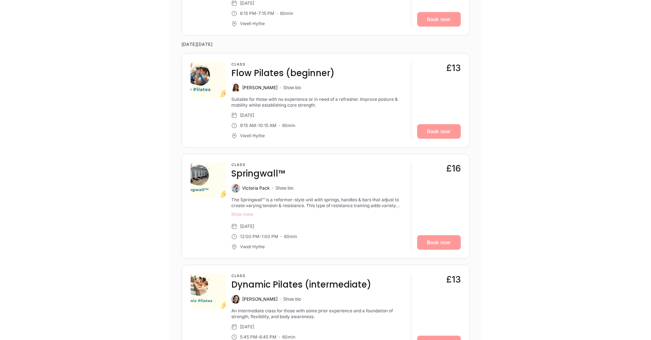  What do you see at coordinates (248, 337) in the screenshot?
I see `div: 5:45 PM` at bounding box center [248, 337].